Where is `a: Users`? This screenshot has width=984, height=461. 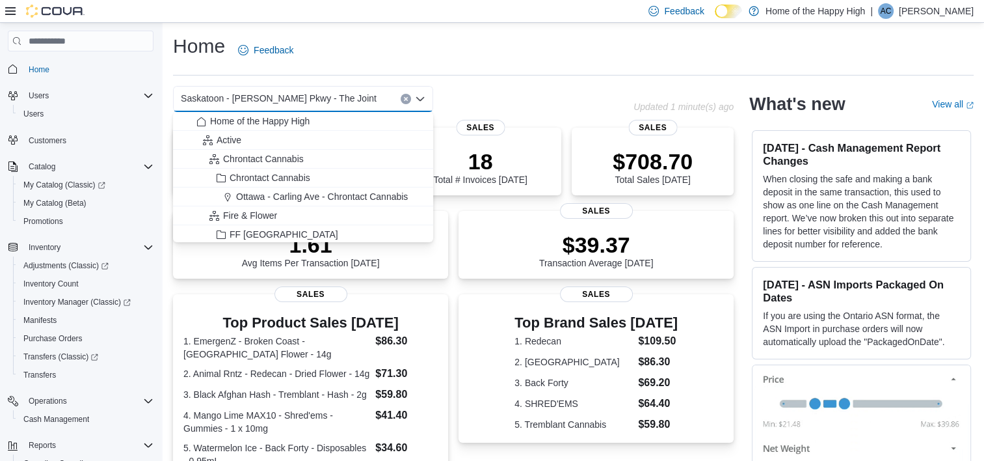
a: Users is located at coordinates (33, 114).